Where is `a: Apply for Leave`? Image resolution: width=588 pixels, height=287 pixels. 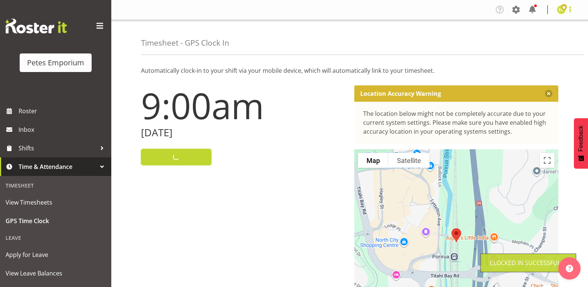 a: Apply for Leave is located at coordinates (56, 254).